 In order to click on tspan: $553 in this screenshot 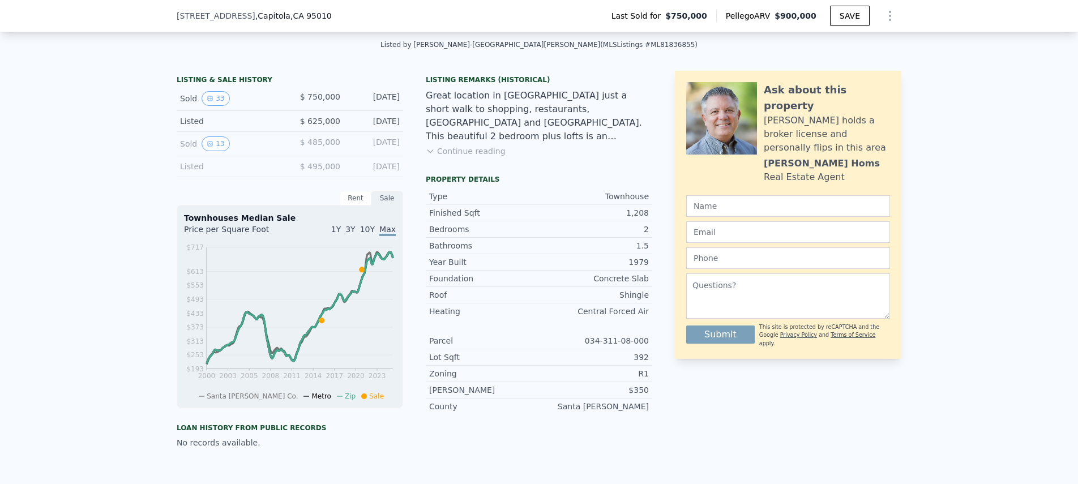, I will do `click(195, 285)`.